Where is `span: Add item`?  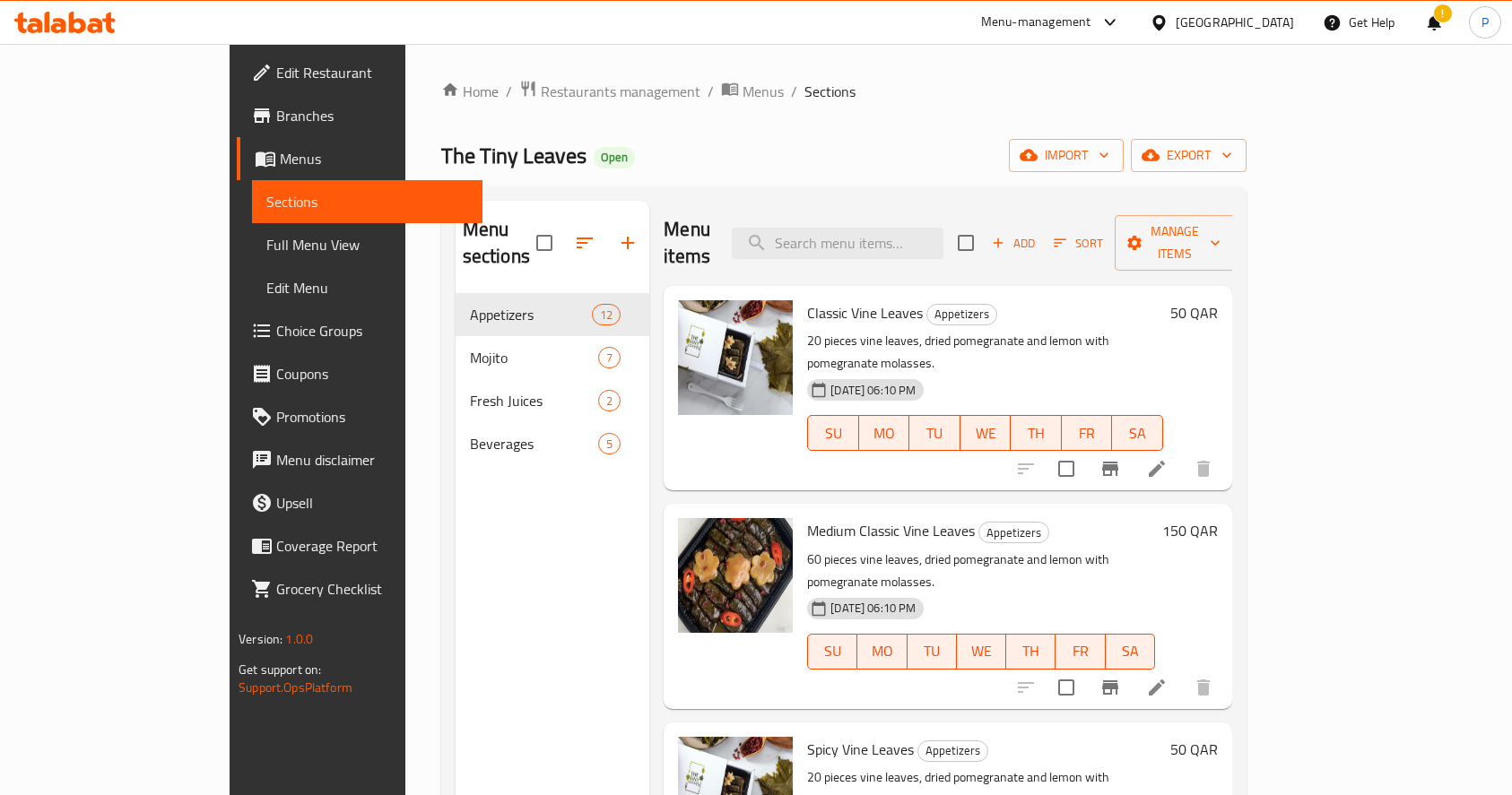
span: Add item is located at coordinates (1013, 243).